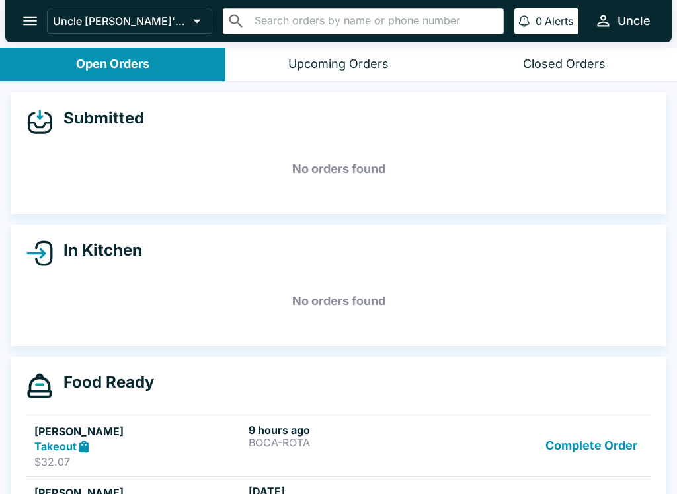 The width and height of the screenshot is (677, 494). Describe the element at coordinates (112, 64) in the screenshot. I see `div: Open Orders` at that location.